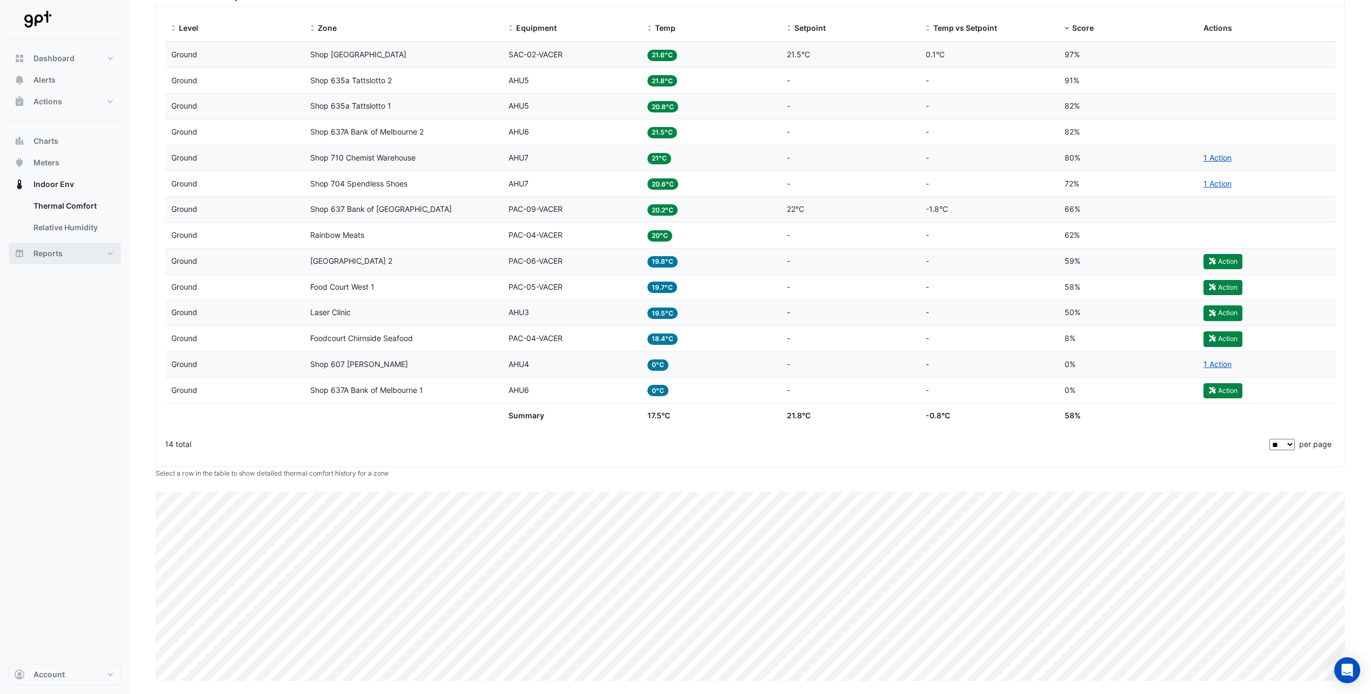 This screenshot has height=694, width=1371. What do you see at coordinates (189, 28) in the screenshot?
I see `span: Level` at bounding box center [189, 28].